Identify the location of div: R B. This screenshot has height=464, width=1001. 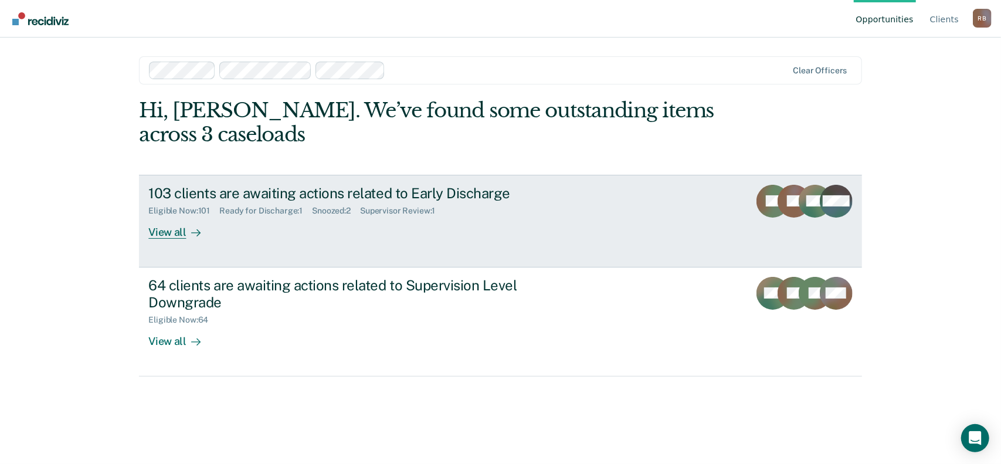
(982, 18).